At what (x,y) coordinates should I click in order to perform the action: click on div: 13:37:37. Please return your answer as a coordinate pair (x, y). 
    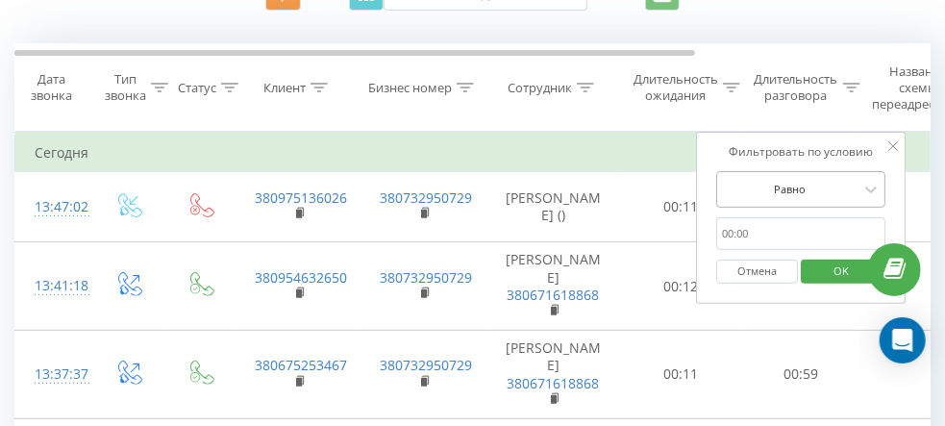
    Looking at the image, I should click on (54, 374).